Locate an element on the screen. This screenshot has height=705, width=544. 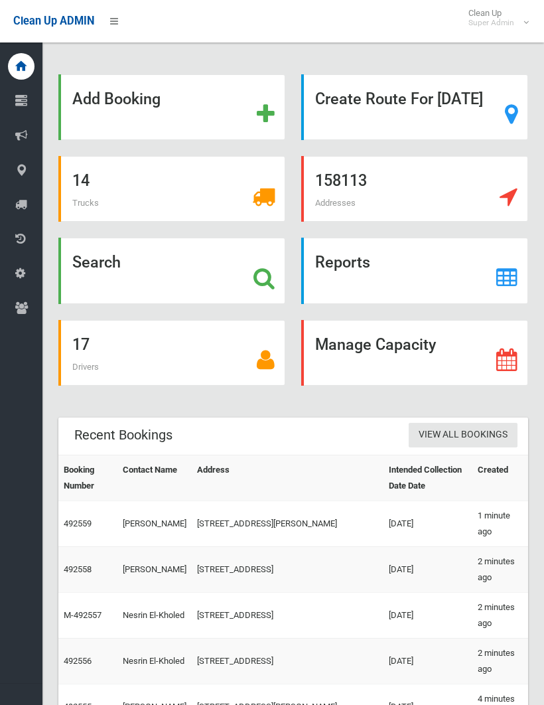
span: Trucks is located at coordinates (86, 202).